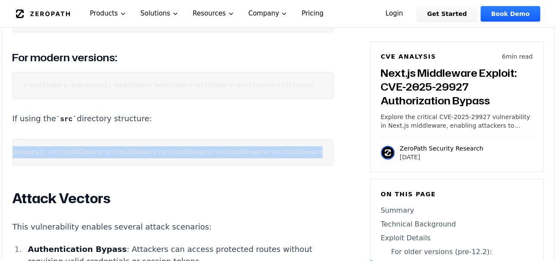 Image resolution: width=556 pixels, height=261 pixels. What do you see at coordinates (173, 119) in the screenshot?
I see `p: If using the directory structure:` at bounding box center [173, 119].